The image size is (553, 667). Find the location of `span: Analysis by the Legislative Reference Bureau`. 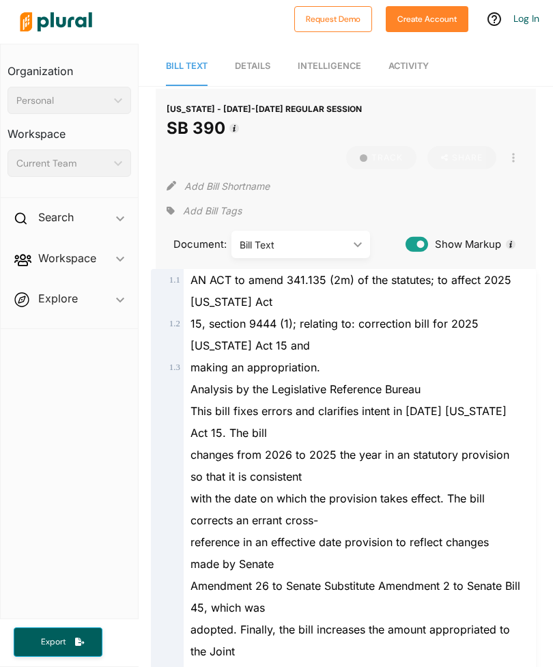

span: Analysis by the Legislative Reference Bureau is located at coordinates (305, 389).